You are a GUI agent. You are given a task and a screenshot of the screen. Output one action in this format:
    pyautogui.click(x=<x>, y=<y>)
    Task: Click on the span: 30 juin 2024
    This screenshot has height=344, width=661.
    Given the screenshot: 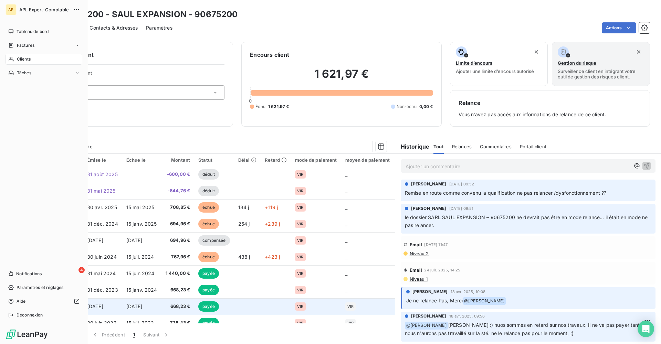 What is the action you would take?
    pyautogui.click(x=102, y=257)
    